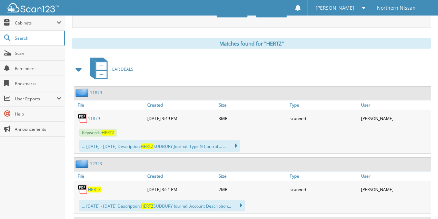 The image size is (438, 219). I want to click on span: Scan, so click(38, 53).